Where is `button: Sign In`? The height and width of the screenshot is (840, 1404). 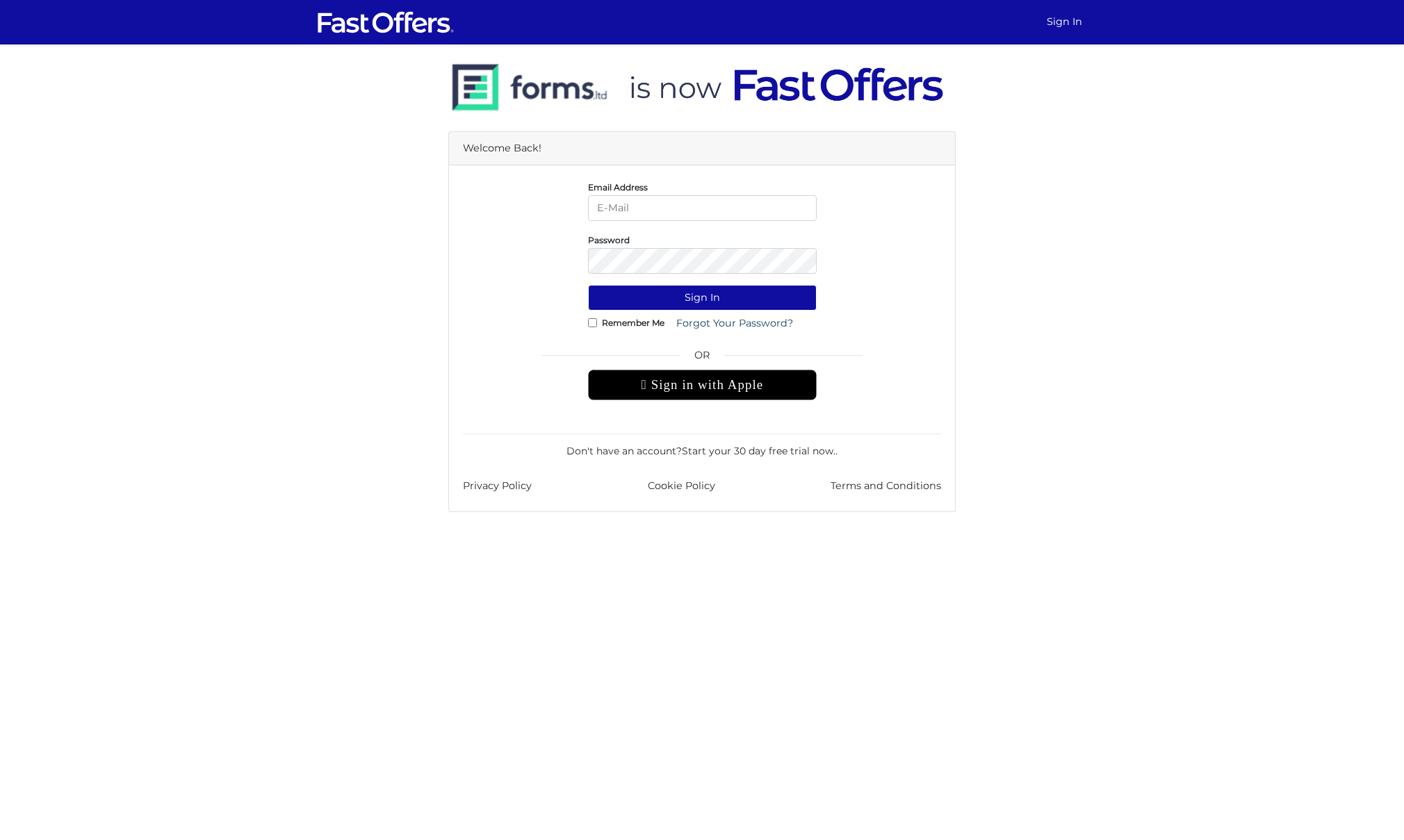 button: Sign In is located at coordinates (702, 297).